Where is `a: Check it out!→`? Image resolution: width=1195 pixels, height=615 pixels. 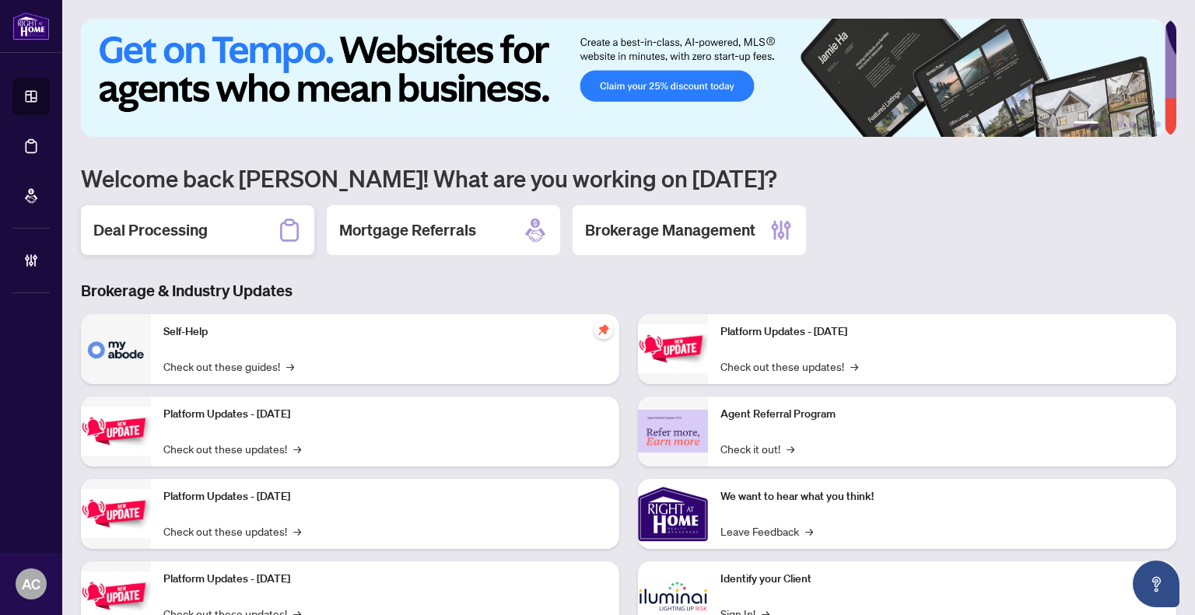 a: Check it out!→ is located at coordinates (757, 449).